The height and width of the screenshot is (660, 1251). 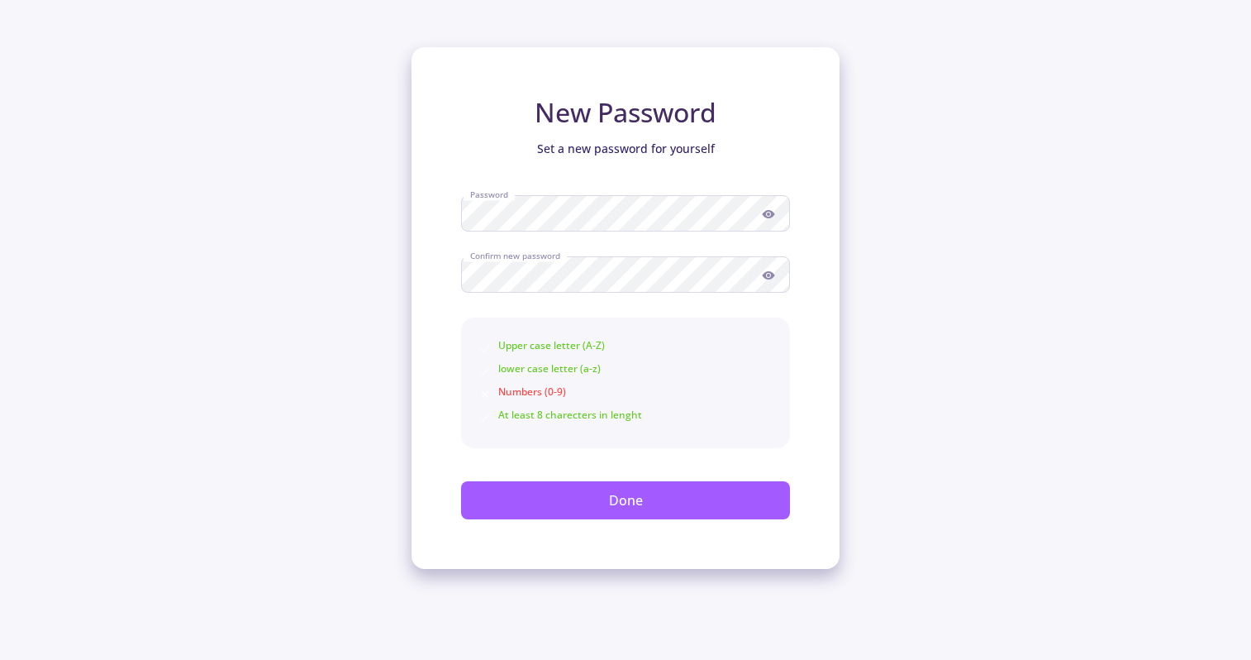 I want to click on div: Numbers (0-9), so click(x=626, y=394).